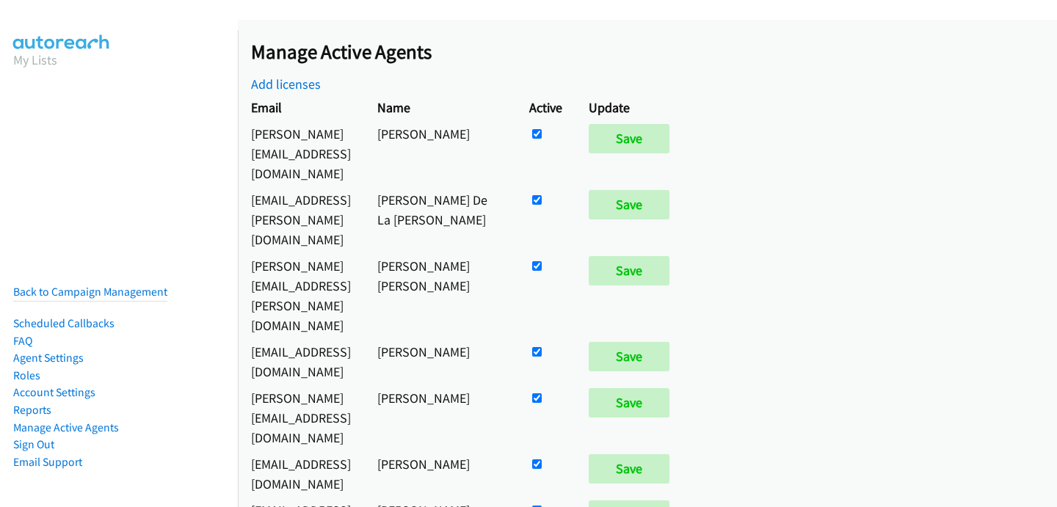  Describe the element at coordinates (34, 444) in the screenshot. I see `a: Sign Out` at that location.